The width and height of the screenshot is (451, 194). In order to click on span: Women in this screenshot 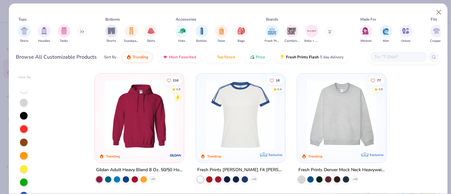, I will do `click(366, 41)`.